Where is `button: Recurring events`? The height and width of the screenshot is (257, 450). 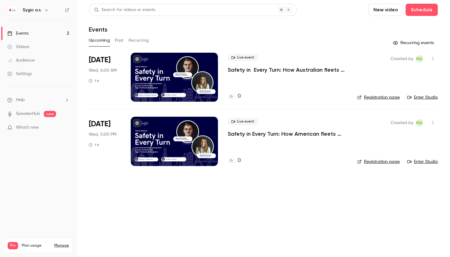 button: Recurring events is located at coordinates (414, 43).